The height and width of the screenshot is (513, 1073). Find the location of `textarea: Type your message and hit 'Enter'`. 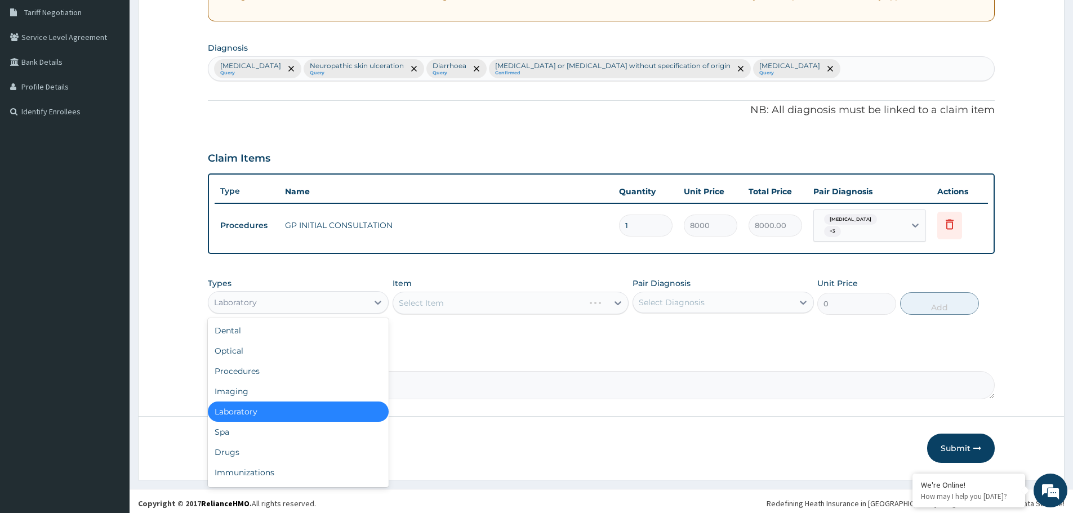

textarea: Type your message and hit 'Enter' is located at coordinates (110, 327).